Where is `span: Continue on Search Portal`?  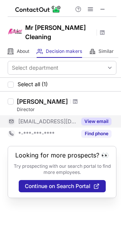
span: Continue on Search Portal is located at coordinates (58, 186).